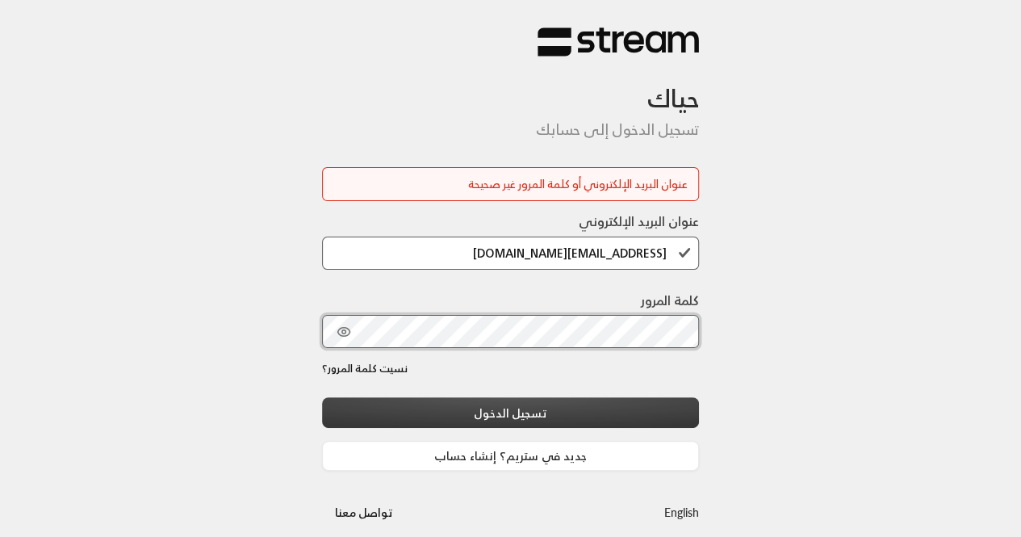 The image size is (1021, 537). I want to click on img: Stream Logo, so click(618, 42).